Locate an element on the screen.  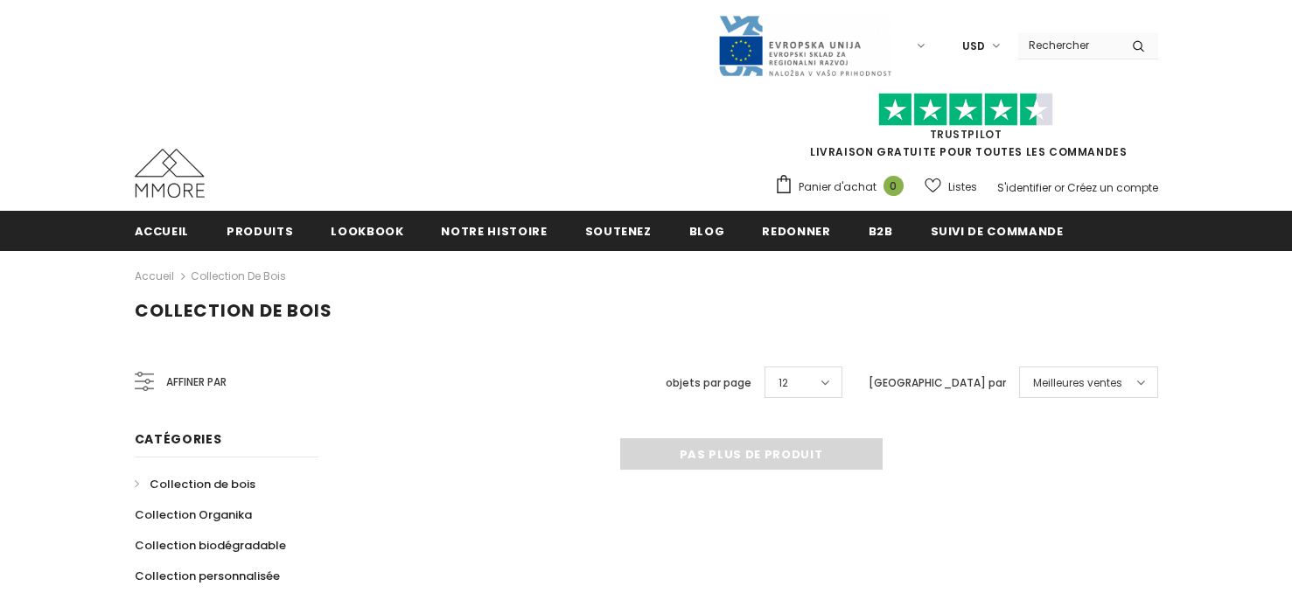
a: S'identifier is located at coordinates (1025, 187).